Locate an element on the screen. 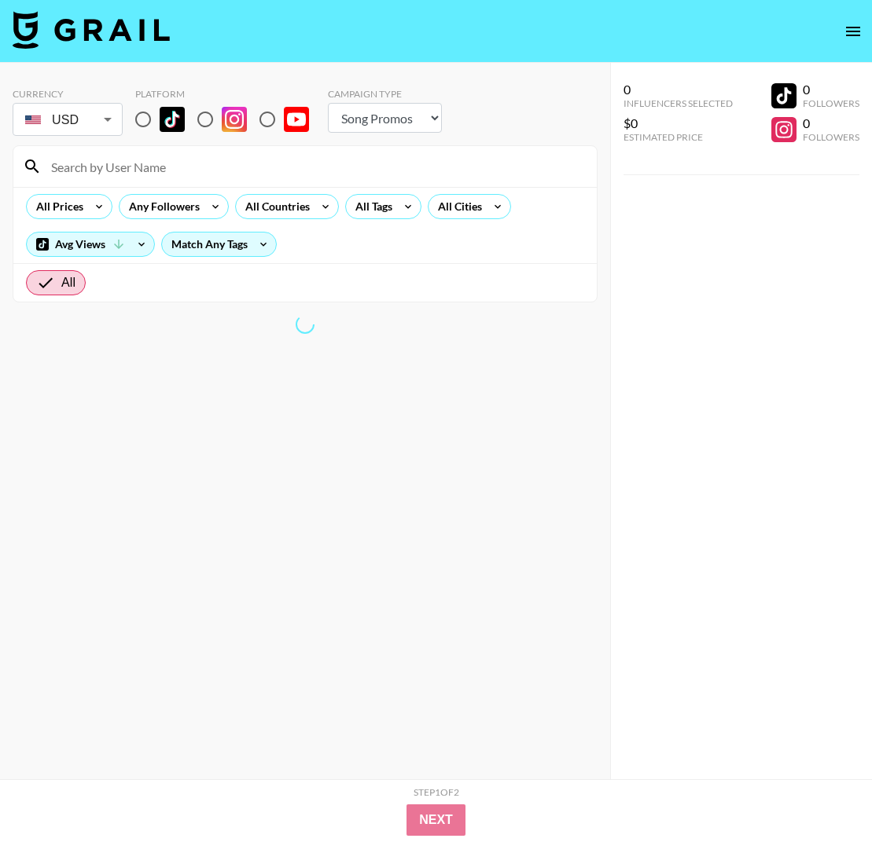  button: open drawer is located at coordinates (853, 31).